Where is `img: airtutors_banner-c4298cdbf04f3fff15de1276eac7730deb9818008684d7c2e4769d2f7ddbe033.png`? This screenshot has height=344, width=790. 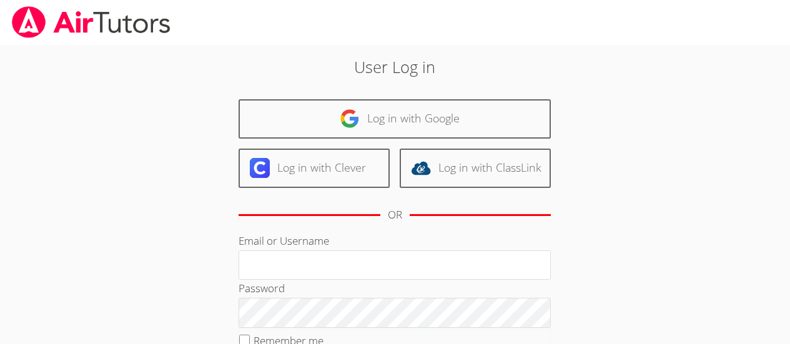 img: airtutors_banner-c4298cdbf04f3fff15de1276eac7730deb9818008684d7c2e4769d2f7ddbe033.png is located at coordinates (91, 22).